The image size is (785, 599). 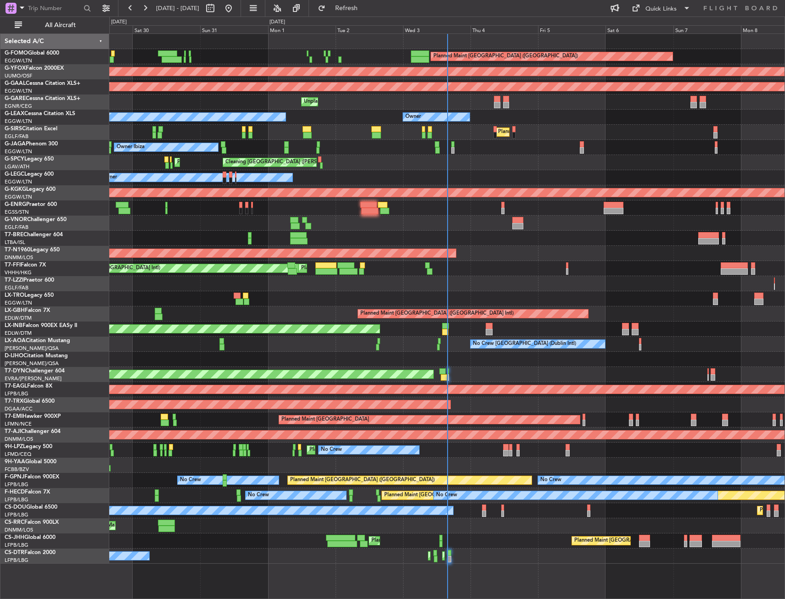 What do you see at coordinates (14, 523) in the screenshot?
I see `span: CS-RRC` at bounding box center [14, 523].